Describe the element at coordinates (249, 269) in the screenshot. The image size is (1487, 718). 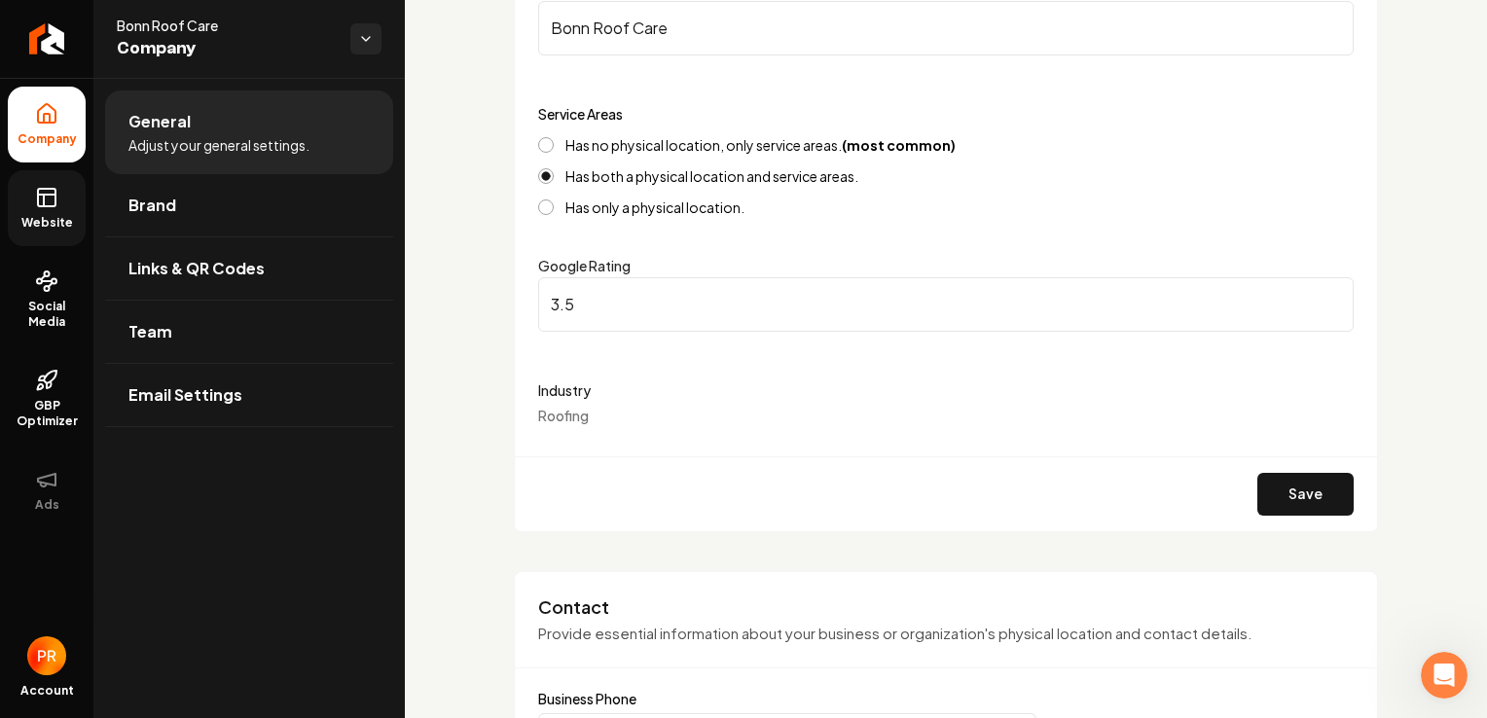
I see `a: Links & QR Codes` at that location.